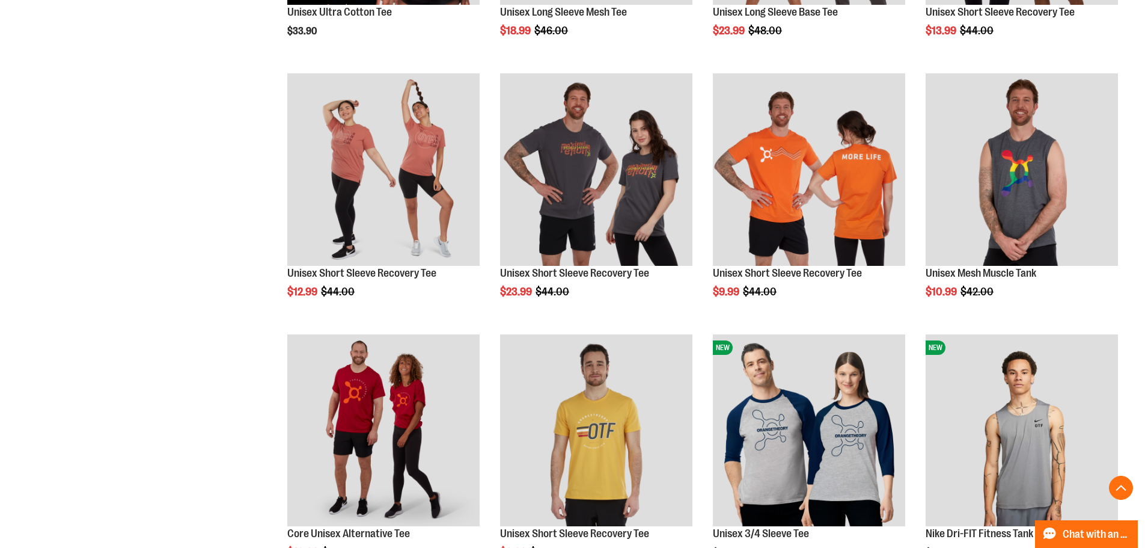 The image size is (1145, 548). What do you see at coordinates (942, 31) in the screenshot?
I see `span: $13.99` at bounding box center [942, 31].